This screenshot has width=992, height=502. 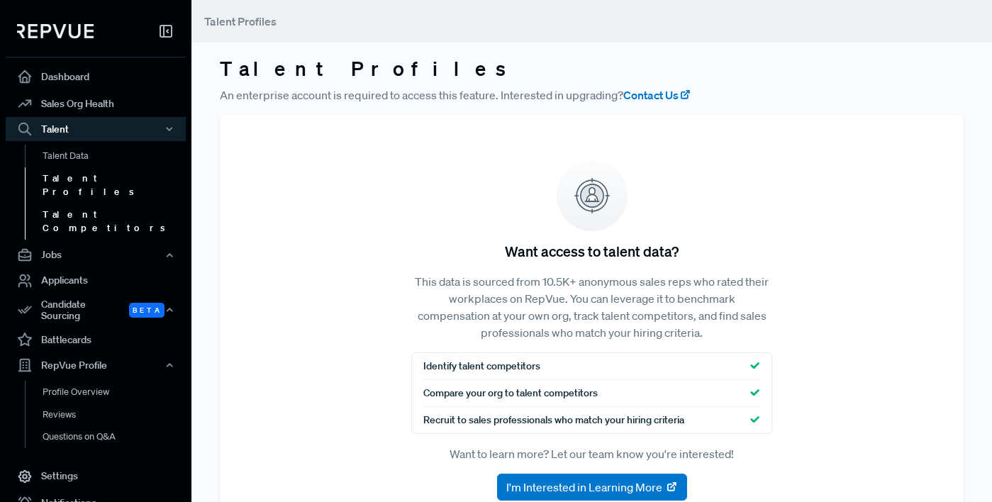 What do you see at coordinates (591, 69) in the screenshot?
I see `h3: Talent Profiles` at bounding box center [591, 69].